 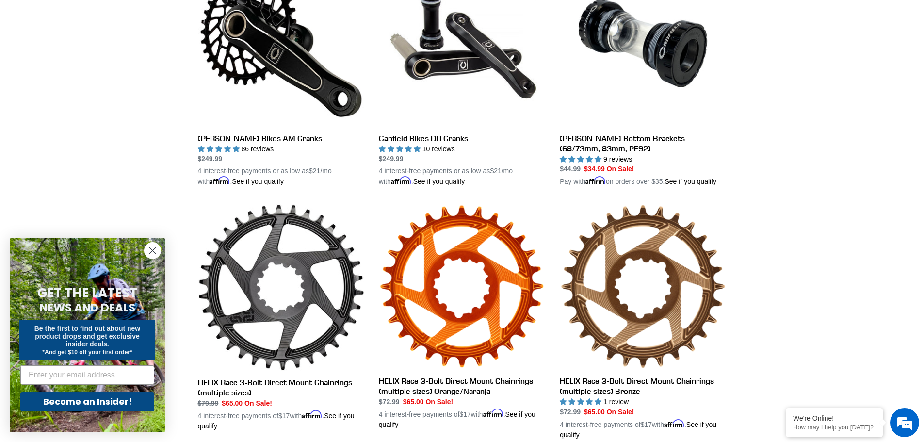 I want to click on p: How may I help you today?, so click(x=835, y=427).